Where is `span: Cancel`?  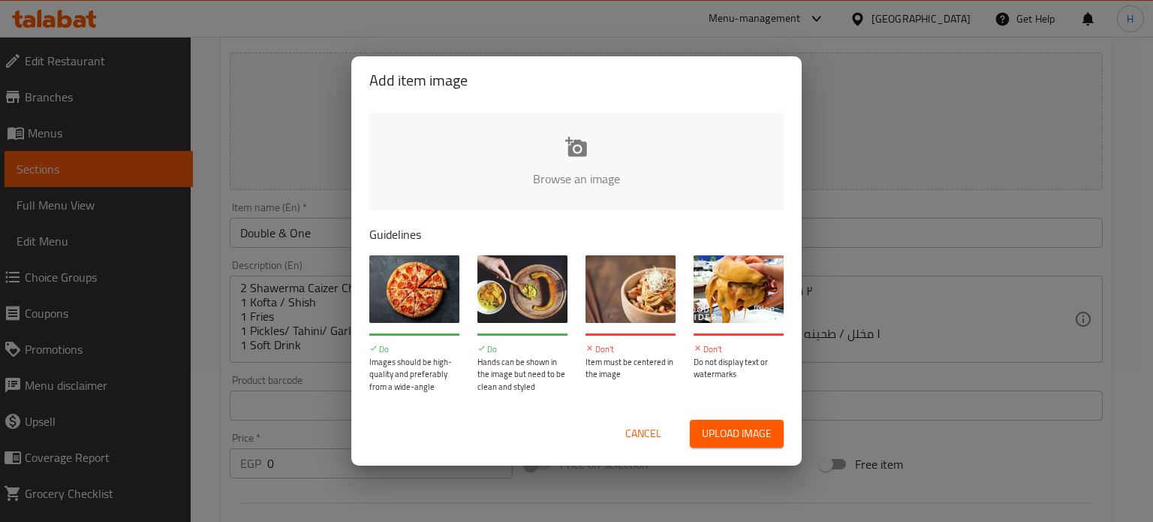
span: Cancel is located at coordinates (643, 433).